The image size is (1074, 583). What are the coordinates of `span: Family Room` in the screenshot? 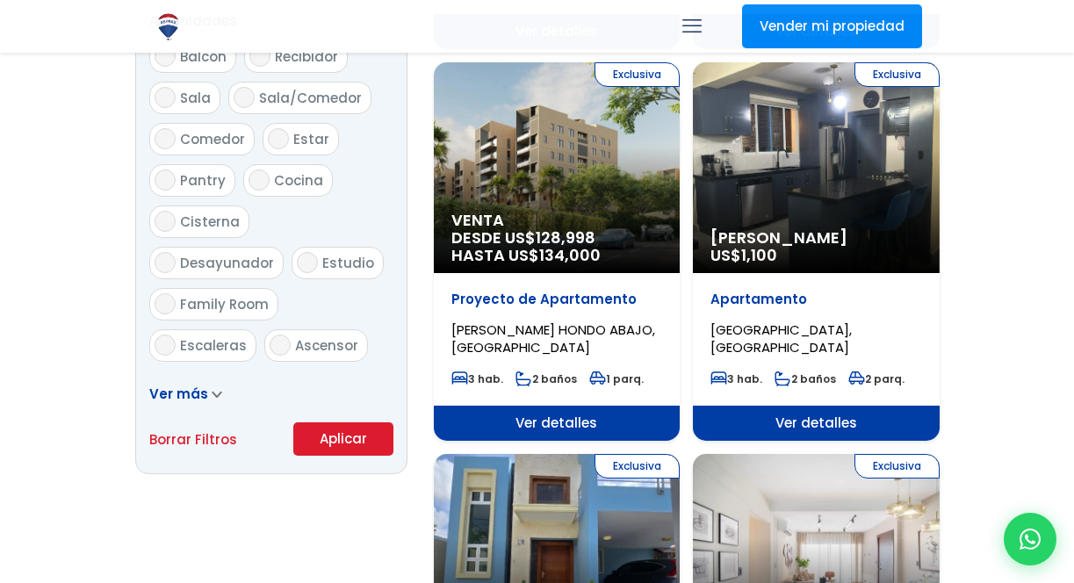 It's located at (224, 304).